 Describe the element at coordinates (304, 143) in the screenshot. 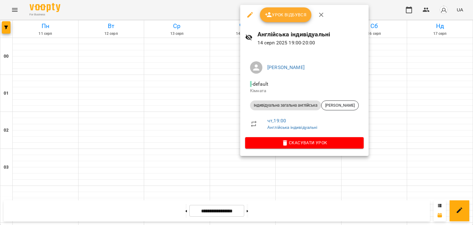

I see `button: Скасувати Урок` at that location.